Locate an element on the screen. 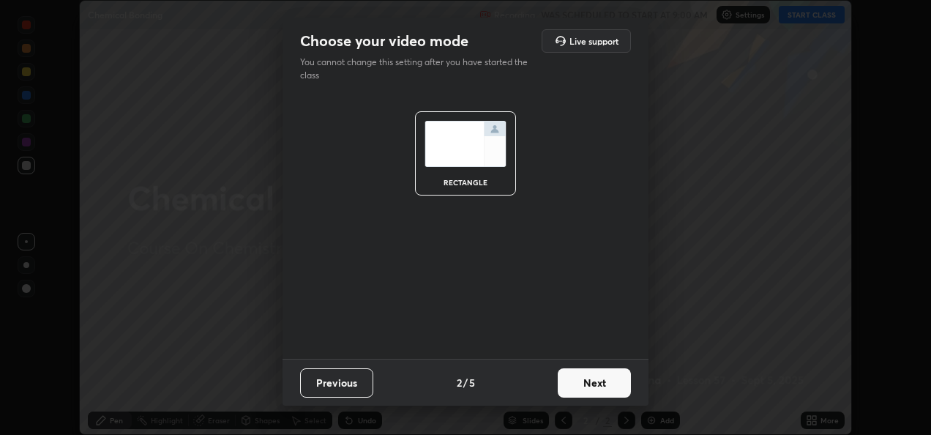  h4: 5 is located at coordinates (472, 382).